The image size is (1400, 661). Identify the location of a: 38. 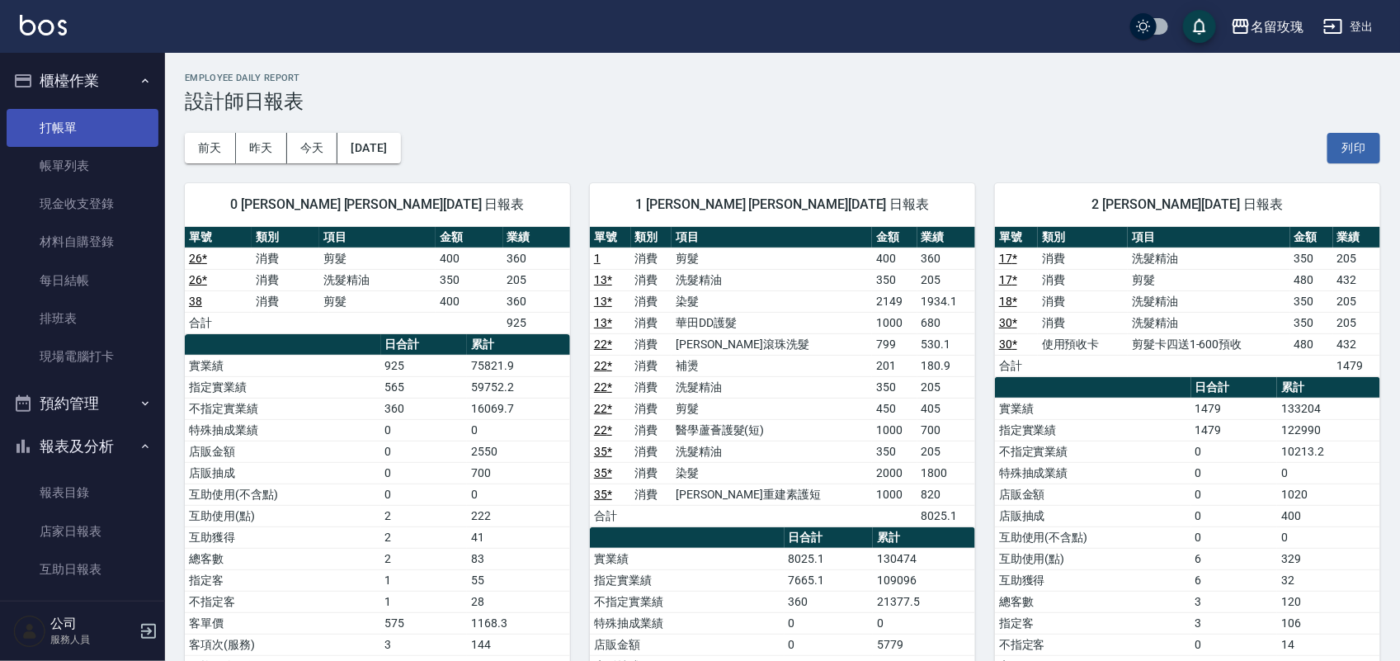
(196, 301).